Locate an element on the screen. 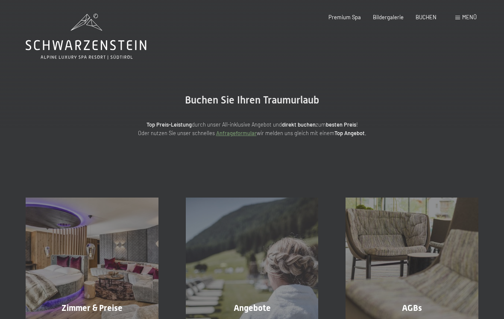 This screenshot has height=319, width=504. strong: direkt buchen is located at coordinates (299, 124).